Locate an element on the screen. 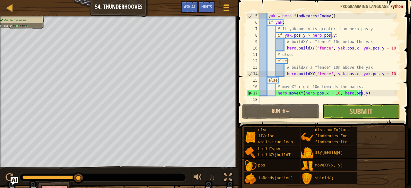 The width and height of the screenshot is (411, 188). span: Get to the oasis. is located at coordinates (15, 20).